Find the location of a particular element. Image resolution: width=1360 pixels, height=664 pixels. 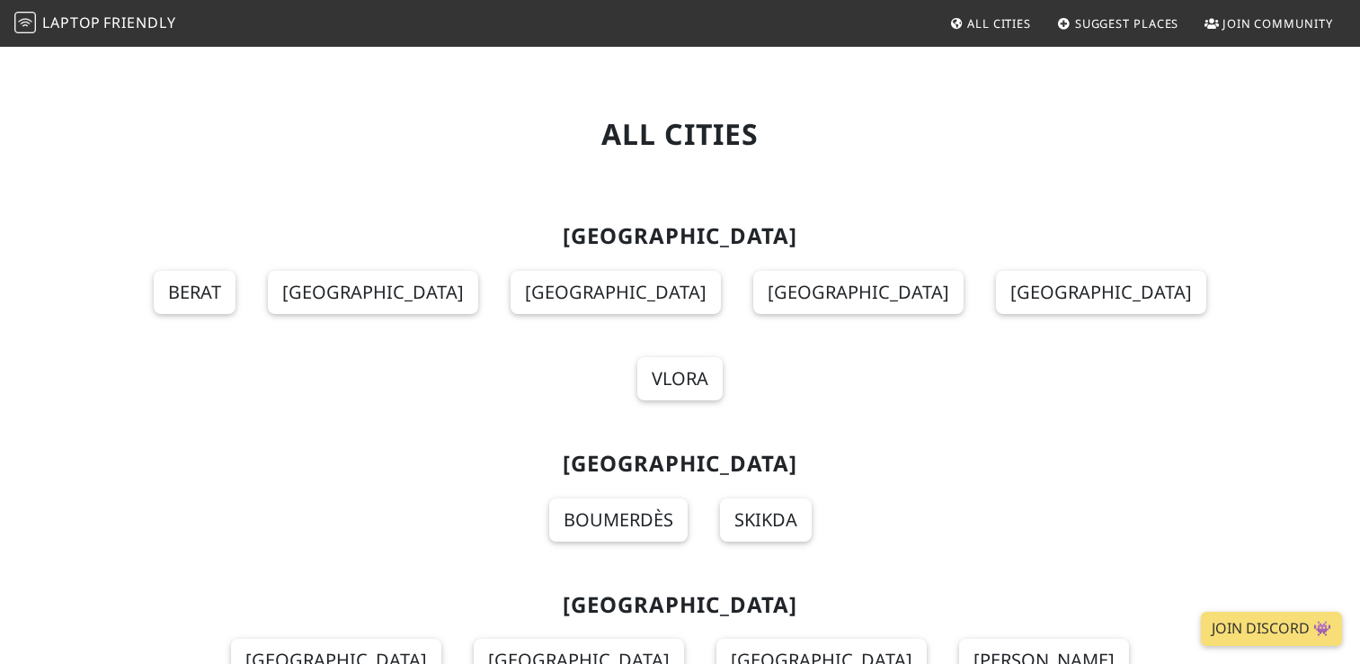

a: Vlora is located at coordinates (680, 379).